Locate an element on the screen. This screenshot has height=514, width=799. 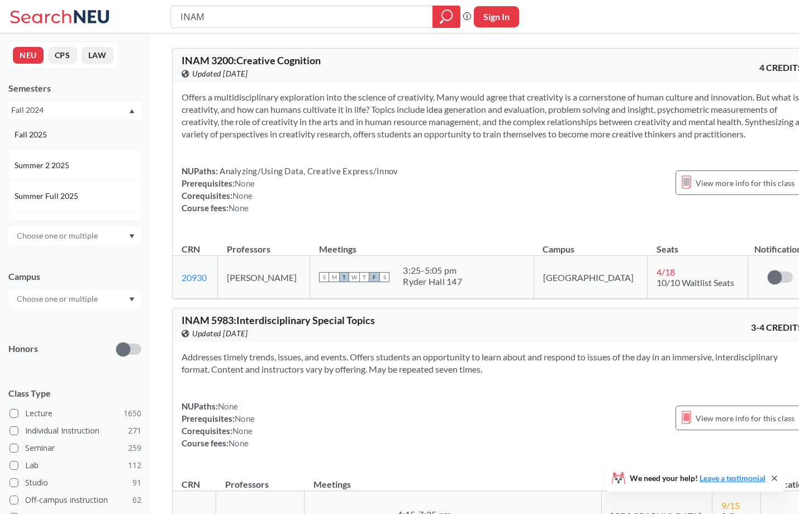
span: 91 is located at coordinates (137, 483).